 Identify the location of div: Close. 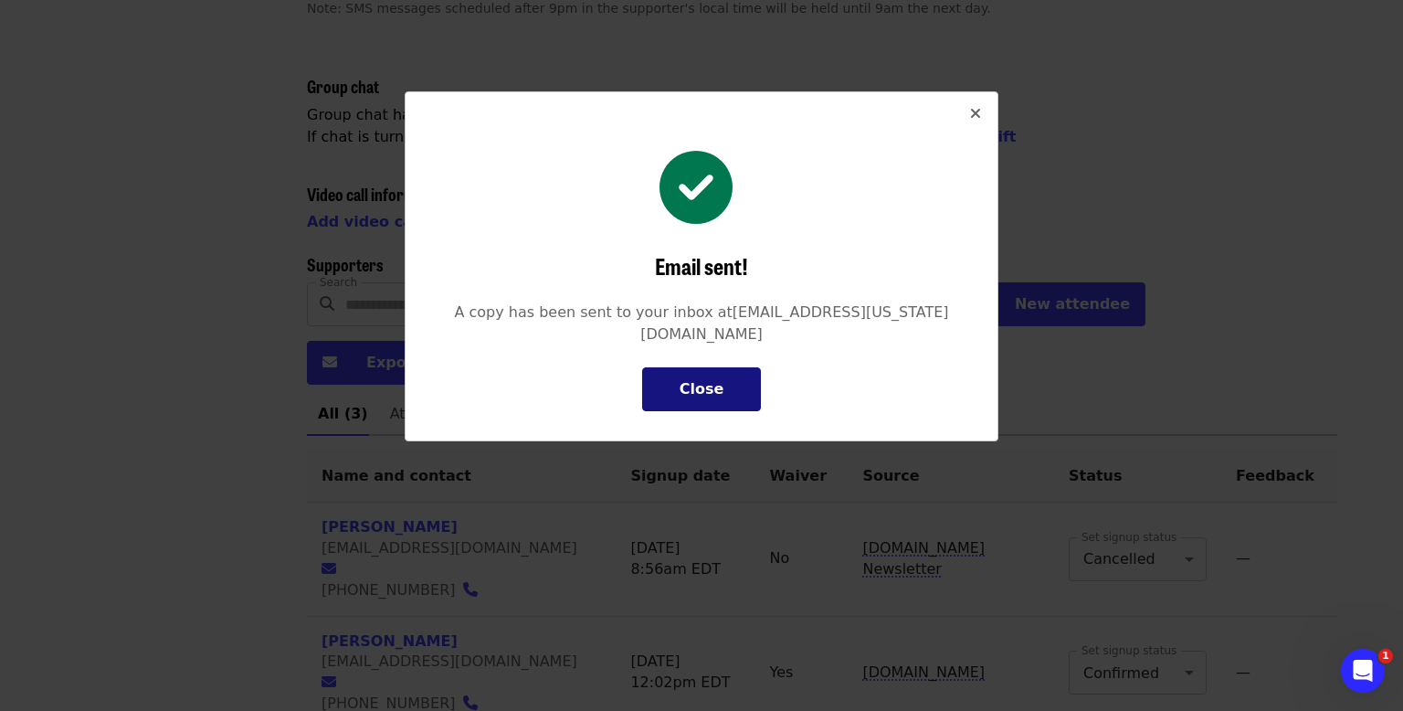
(702, 389).